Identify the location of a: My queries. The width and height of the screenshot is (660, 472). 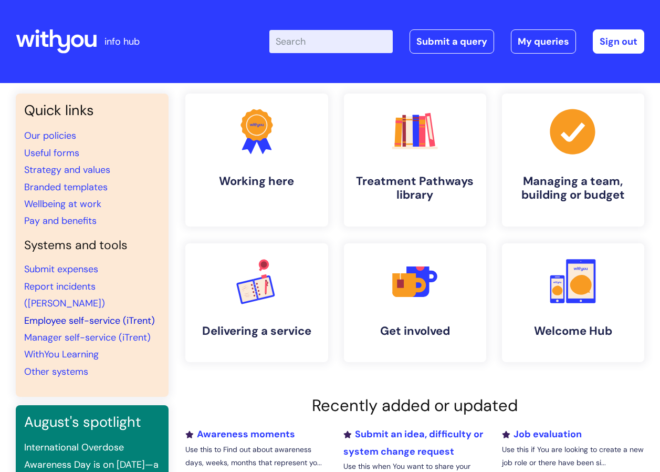
(544, 41).